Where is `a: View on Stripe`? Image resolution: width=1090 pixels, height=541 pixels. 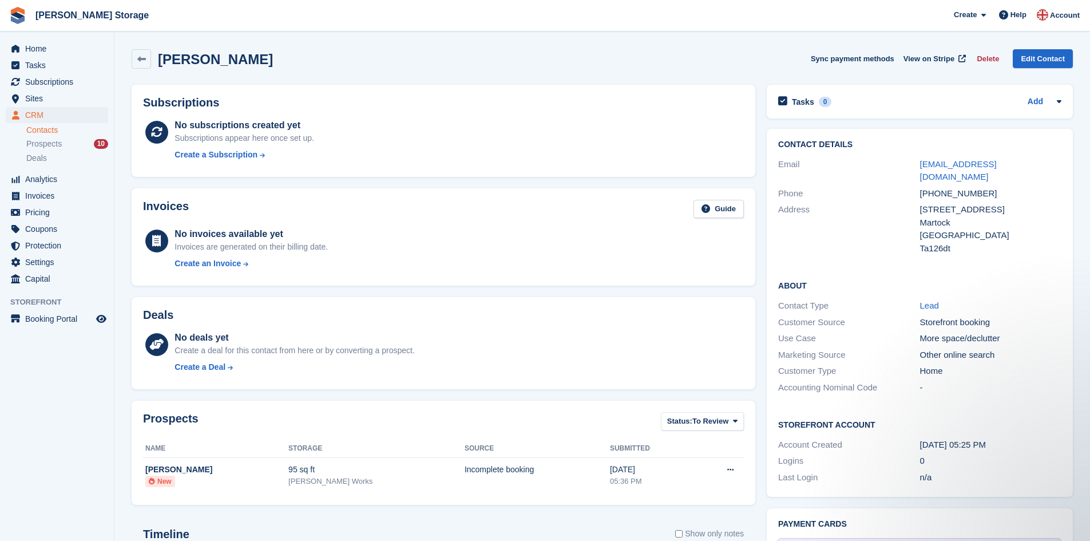 a: View on Stripe is located at coordinates (933, 58).